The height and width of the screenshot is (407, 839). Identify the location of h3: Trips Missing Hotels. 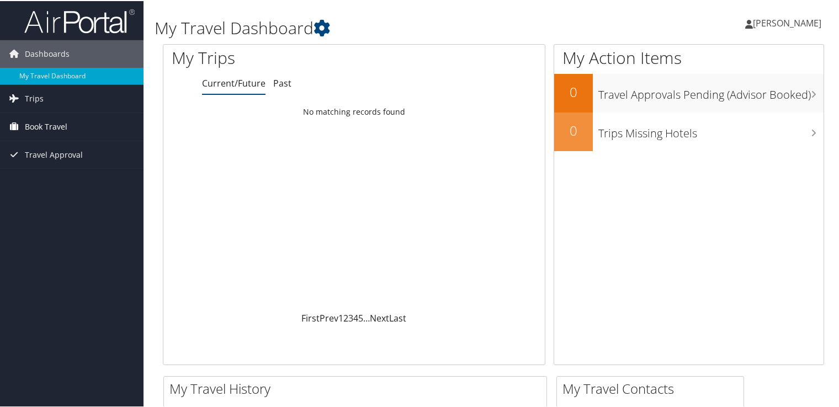
(711, 130).